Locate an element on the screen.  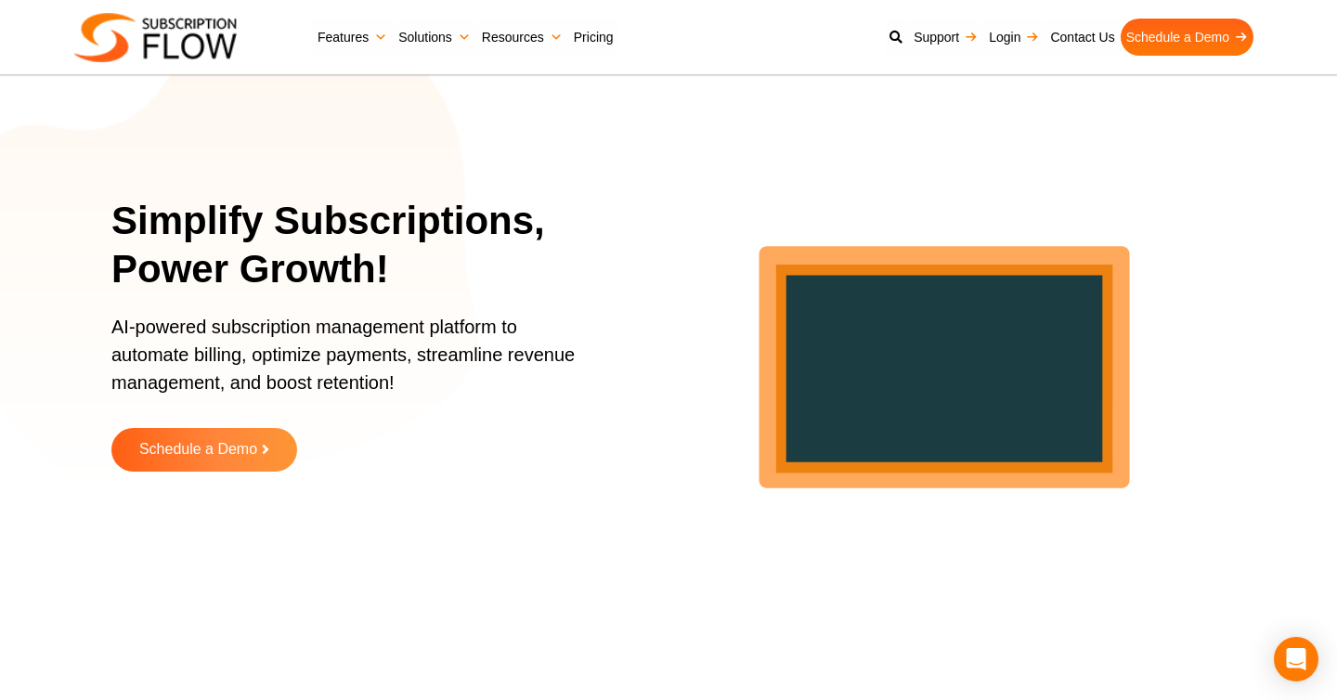
a: Resources is located at coordinates (522, 37).